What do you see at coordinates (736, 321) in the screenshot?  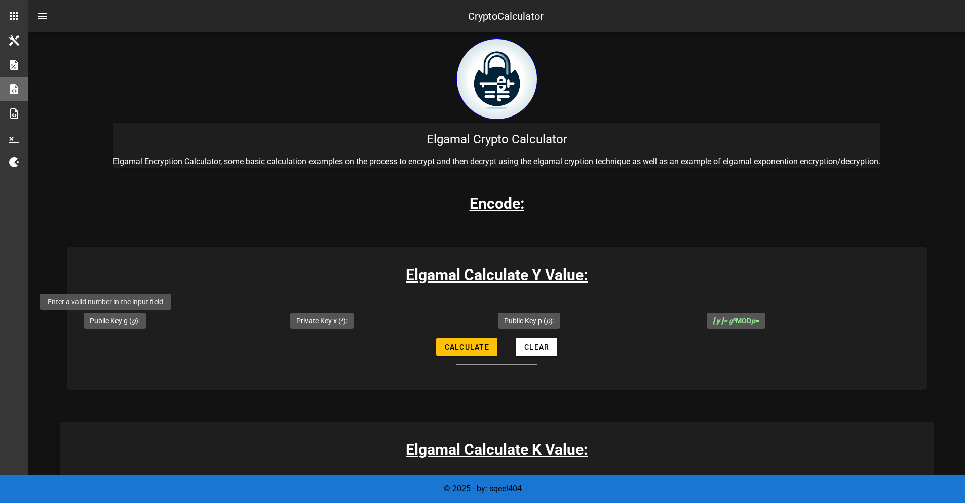 I see `span: MOD =` at bounding box center [736, 321].